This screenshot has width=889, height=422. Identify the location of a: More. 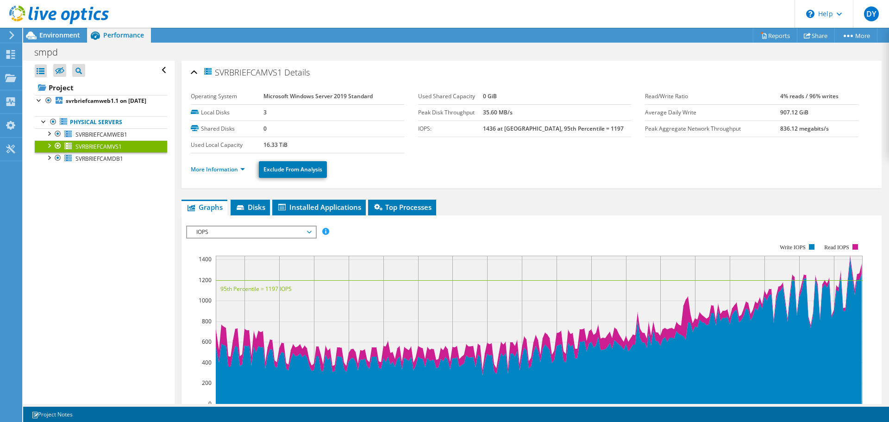
(856, 35).